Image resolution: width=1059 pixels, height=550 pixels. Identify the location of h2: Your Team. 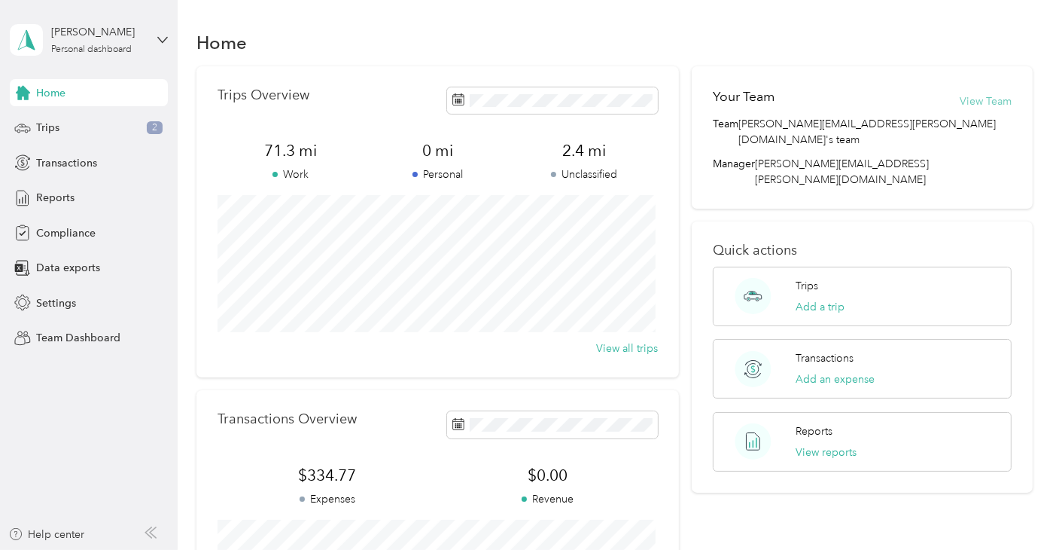
(744, 96).